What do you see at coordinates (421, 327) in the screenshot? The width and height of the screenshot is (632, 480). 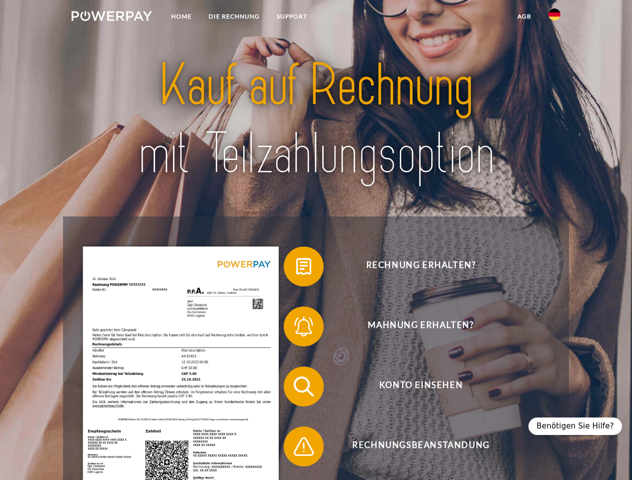 I see `span: Mahnung erhalten?` at bounding box center [421, 327].